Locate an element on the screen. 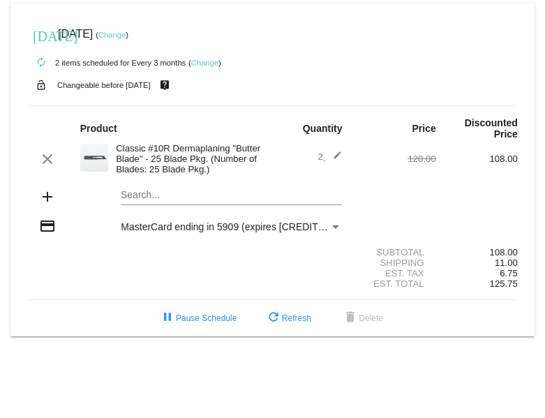 This screenshot has width=545, height=418. span: 6.75 is located at coordinates (509, 273).